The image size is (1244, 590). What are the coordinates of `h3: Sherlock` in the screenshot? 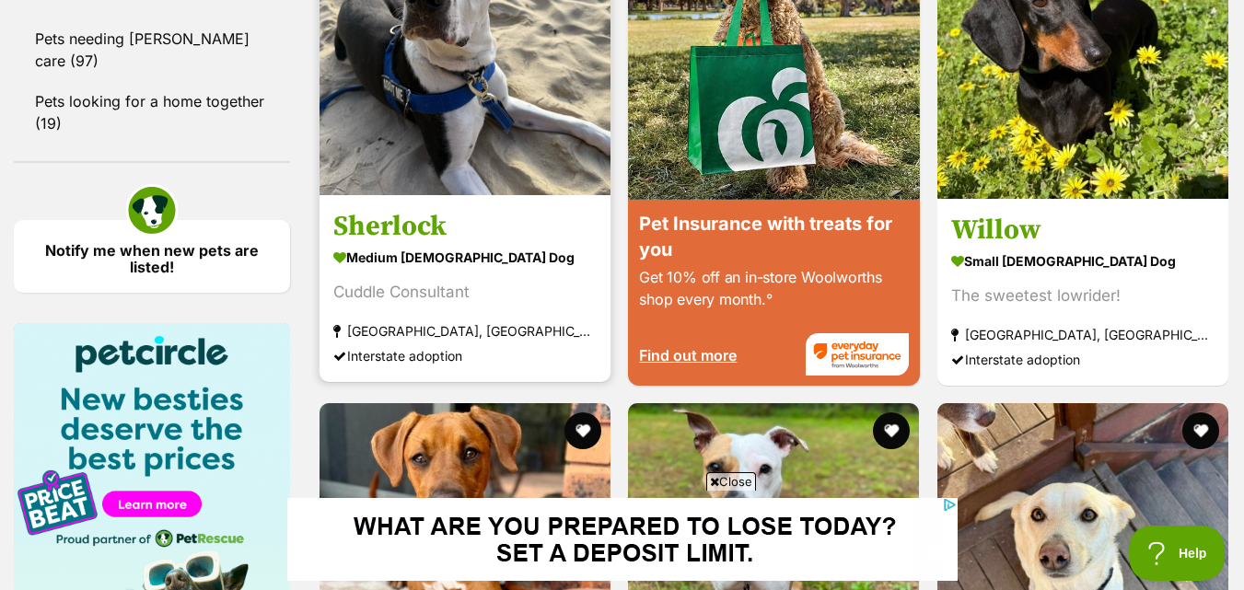 It's located at (465, 226).